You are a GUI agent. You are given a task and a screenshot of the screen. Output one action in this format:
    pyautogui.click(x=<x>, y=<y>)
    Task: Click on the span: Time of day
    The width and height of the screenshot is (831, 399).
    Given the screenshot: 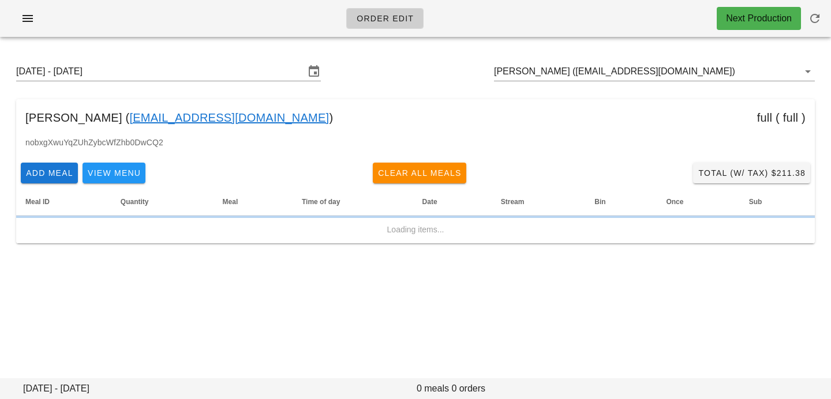 What is the action you would take?
    pyautogui.click(x=321, y=202)
    